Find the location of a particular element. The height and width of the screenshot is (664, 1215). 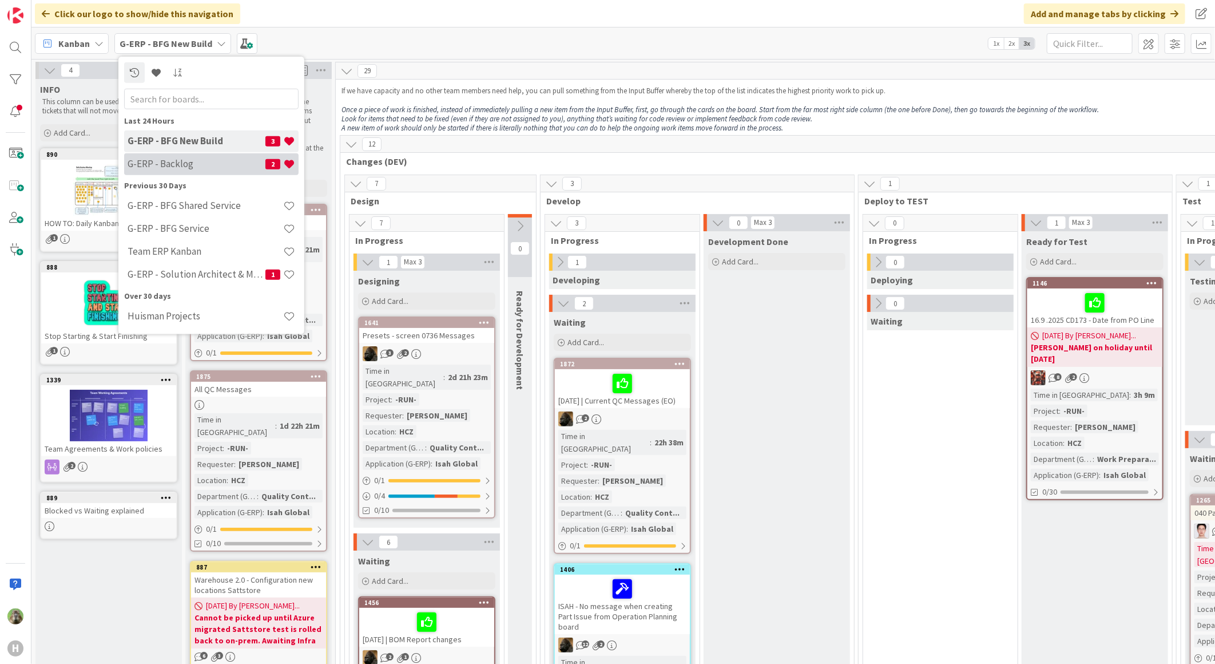

input: Quick Filter... is located at coordinates (1090, 43).